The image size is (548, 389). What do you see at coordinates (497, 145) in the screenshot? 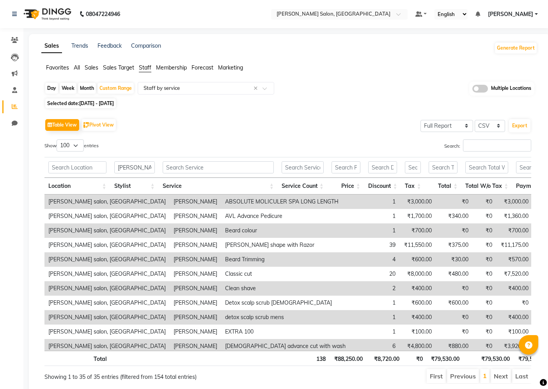
I see `input: Search:` at bounding box center [497, 145].